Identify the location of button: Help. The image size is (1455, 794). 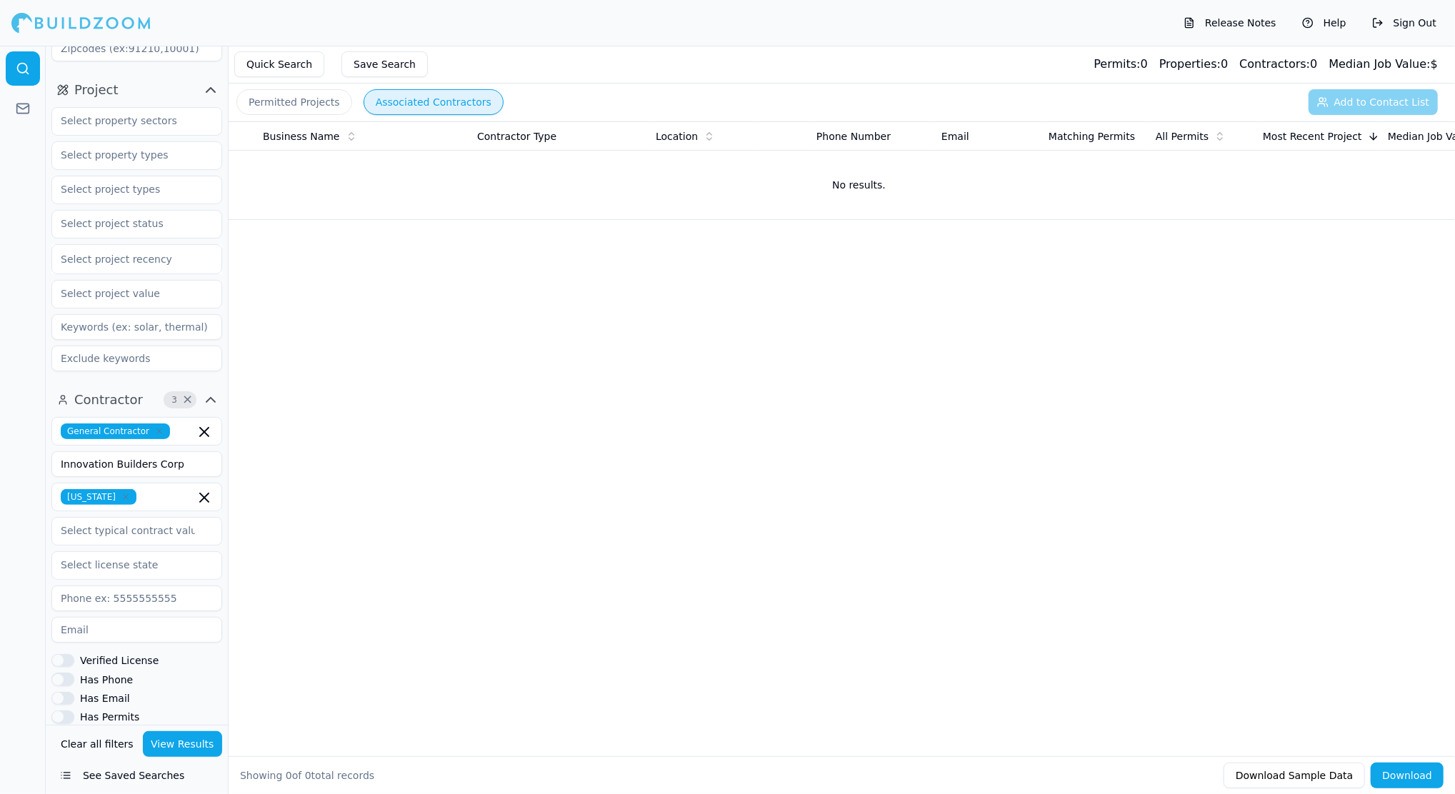
(1324, 23).